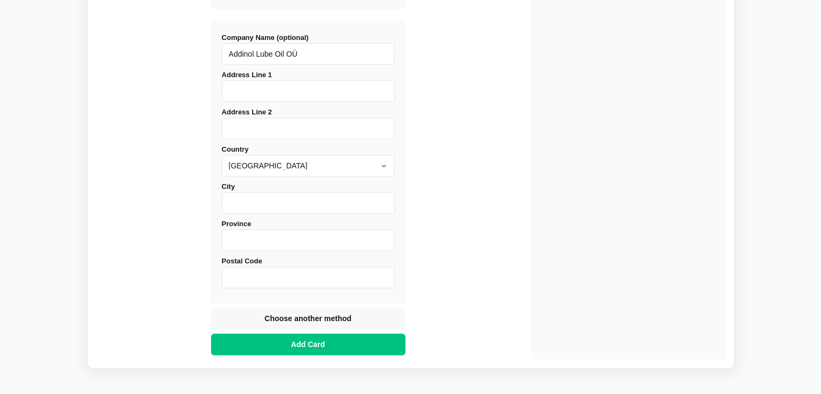 The height and width of the screenshot is (394, 821). Describe the element at coordinates (308, 54) in the screenshot. I see `input: Company Name (optional)` at that location.